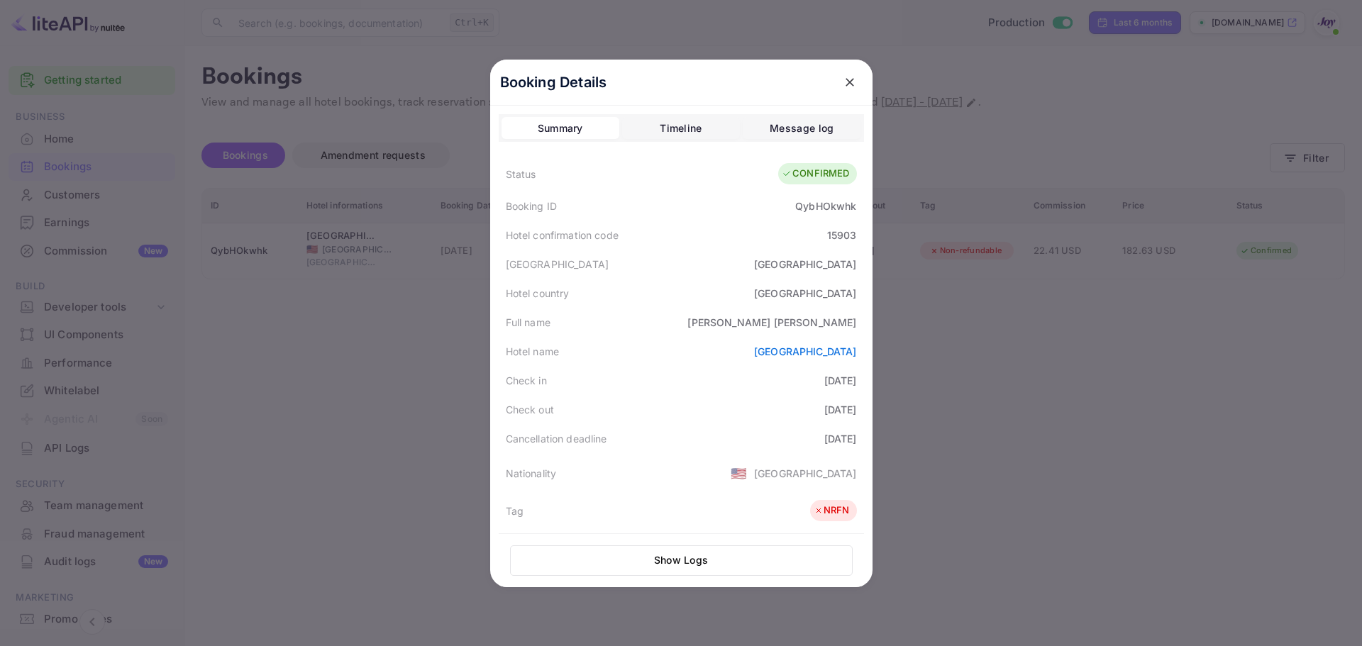 The width and height of the screenshot is (1362, 646). I want to click on div: Check out, so click(530, 409).